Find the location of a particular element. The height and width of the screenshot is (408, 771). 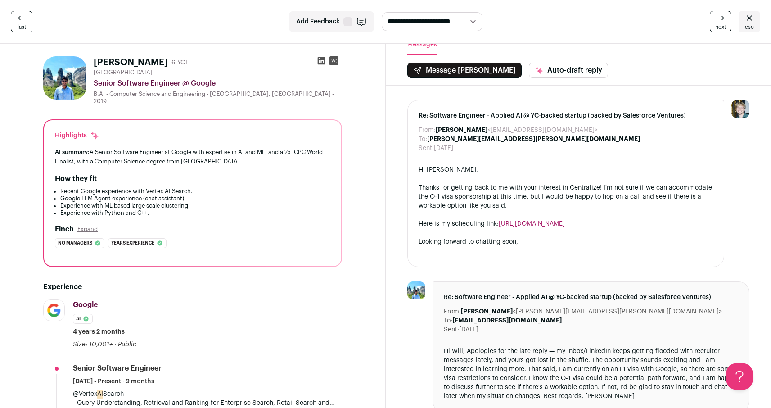

span: 4 years 2 months is located at coordinates (99, 332).